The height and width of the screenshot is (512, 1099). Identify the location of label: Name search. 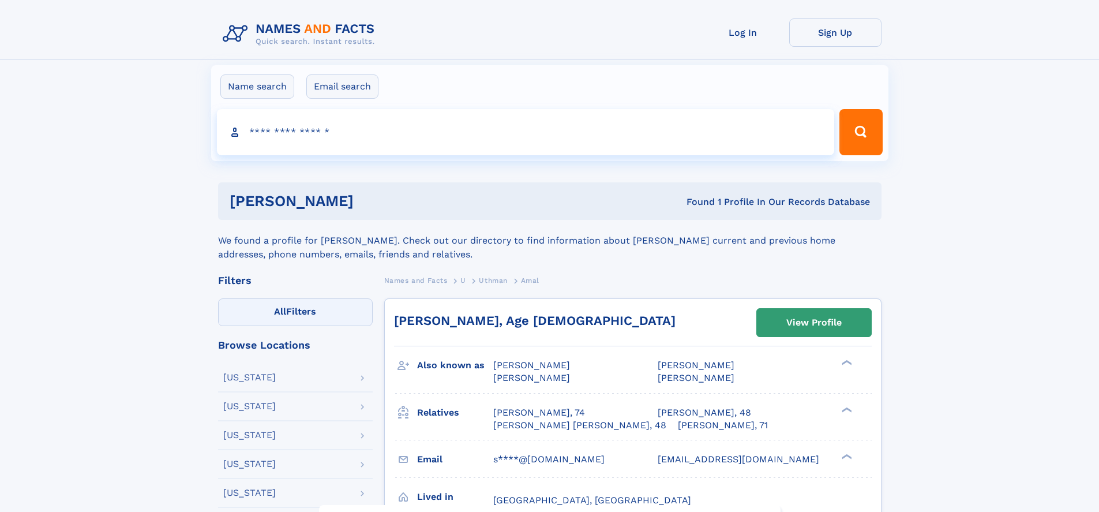
(257, 87).